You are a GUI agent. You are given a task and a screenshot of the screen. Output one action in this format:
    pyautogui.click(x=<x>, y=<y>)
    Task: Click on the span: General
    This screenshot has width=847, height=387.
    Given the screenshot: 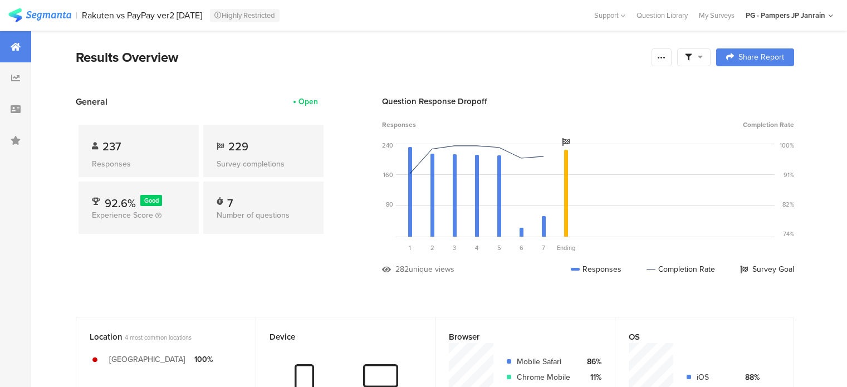 What is the action you would take?
    pyautogui.click(x=91, y=101)
    